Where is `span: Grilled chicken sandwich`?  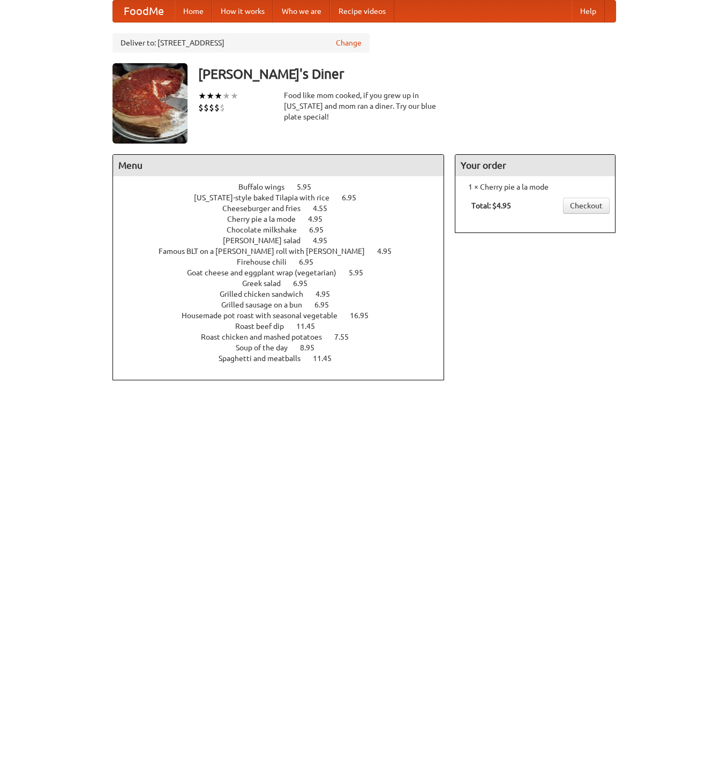 span: Grilled chicken sandwich is located at coordinates (267, 294).